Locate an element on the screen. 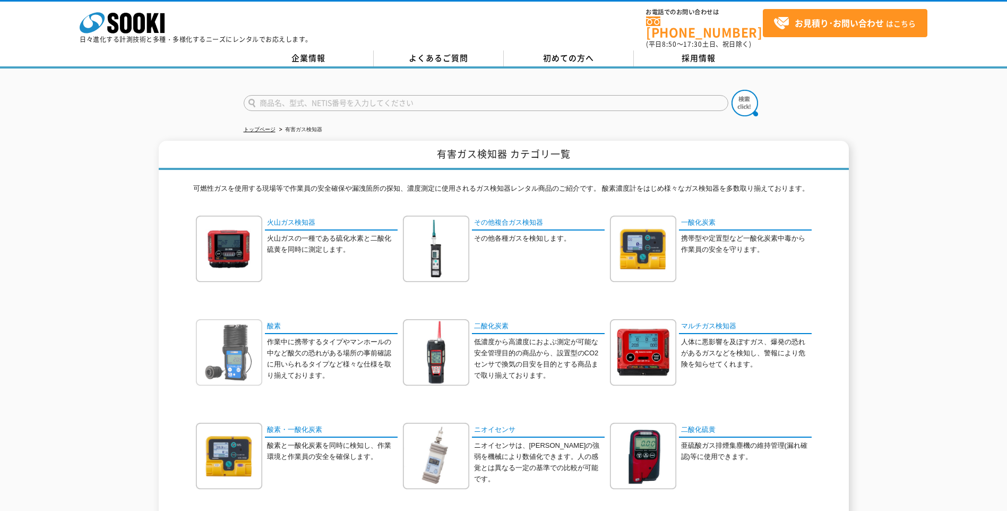 This screenshot has height=511, width=1007. p: 携帯型や定置型など一酸化炭素中毒から作業員の安全を守ります。 is located at coordinates (746, 244).